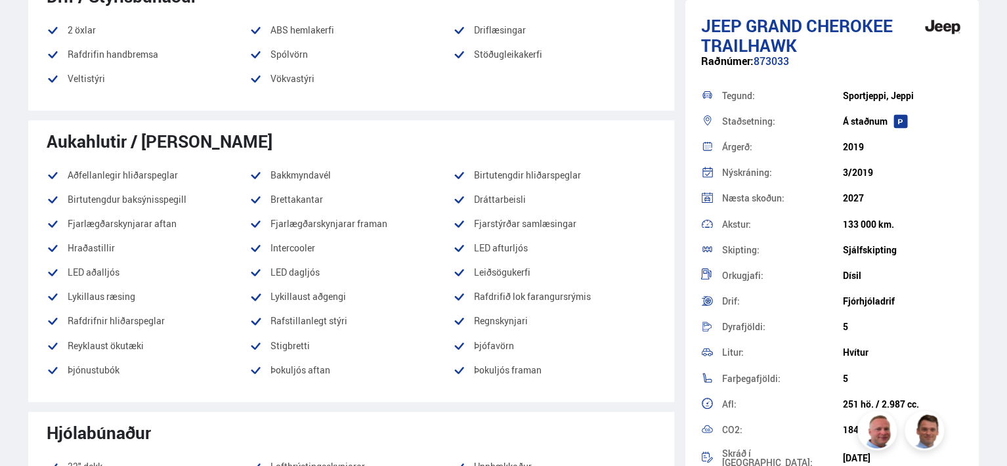 Image resolution: width=1007 pixels, height=466 pixels. I want to click on button: Opna LiveChat spjallviðmót, so click(30, 25).